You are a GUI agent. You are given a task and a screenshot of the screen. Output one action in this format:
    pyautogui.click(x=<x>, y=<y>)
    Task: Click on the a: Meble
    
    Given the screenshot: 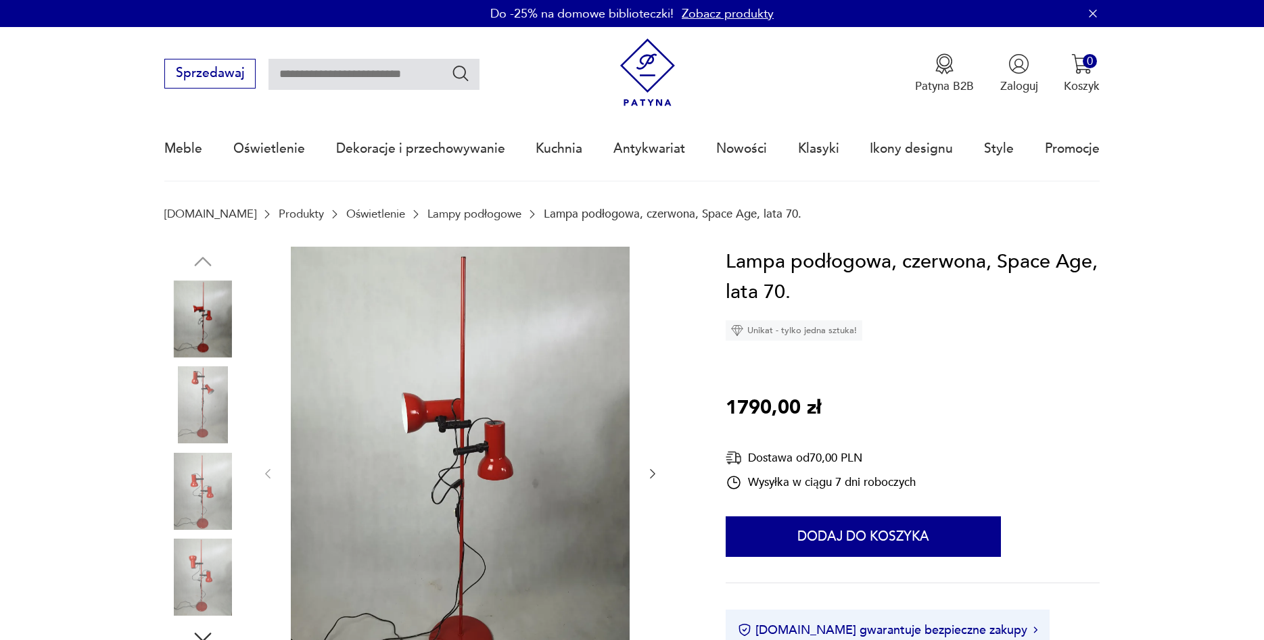 What is the action you would take?
    pyautogui.click(x=183, y=149)
    